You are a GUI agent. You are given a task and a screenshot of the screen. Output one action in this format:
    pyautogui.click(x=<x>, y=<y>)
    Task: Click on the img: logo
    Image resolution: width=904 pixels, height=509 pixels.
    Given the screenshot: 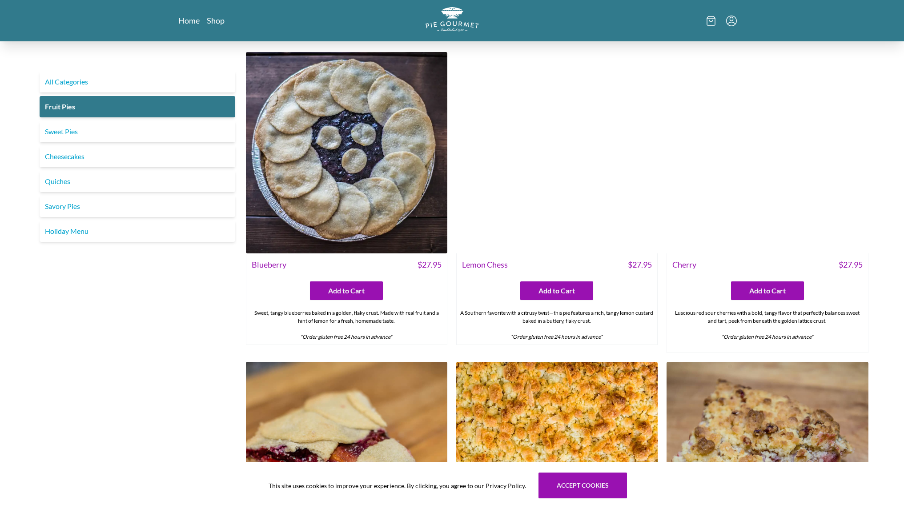 What is the action you would take?
    pyautogui.click(x=452, y=19)
    